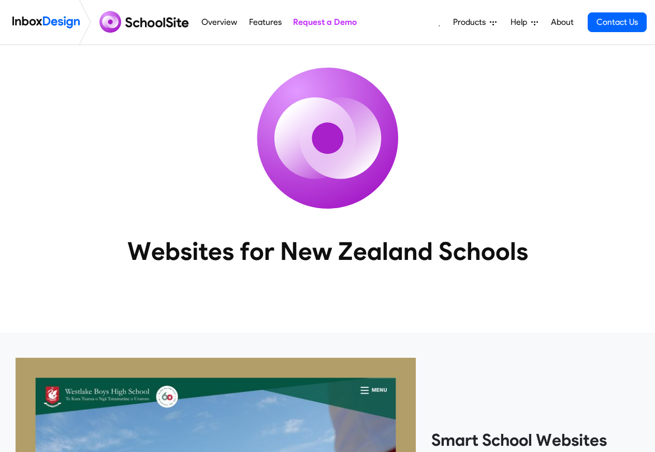 This screenshot has height=452, width=655. What do you see at coordinates (535, 440) in the screenshot?
I see `heading: Smart School Websites` at bounding box center [535, 440].